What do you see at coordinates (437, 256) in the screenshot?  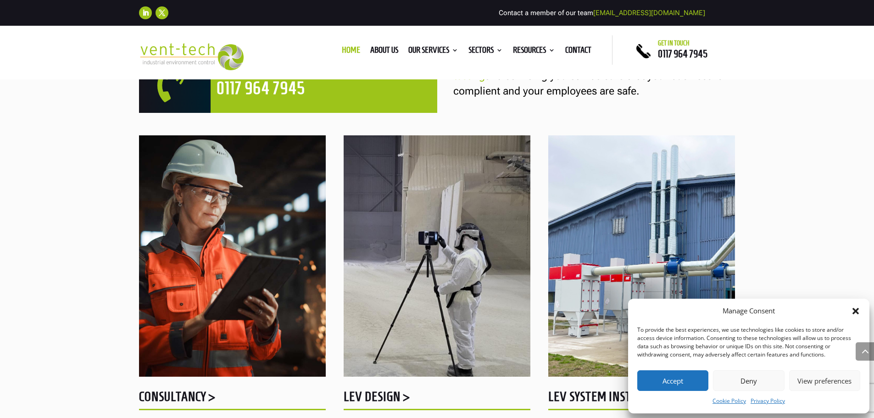 I see `img: Design Survey (1)` at bounding box center [437, 256].